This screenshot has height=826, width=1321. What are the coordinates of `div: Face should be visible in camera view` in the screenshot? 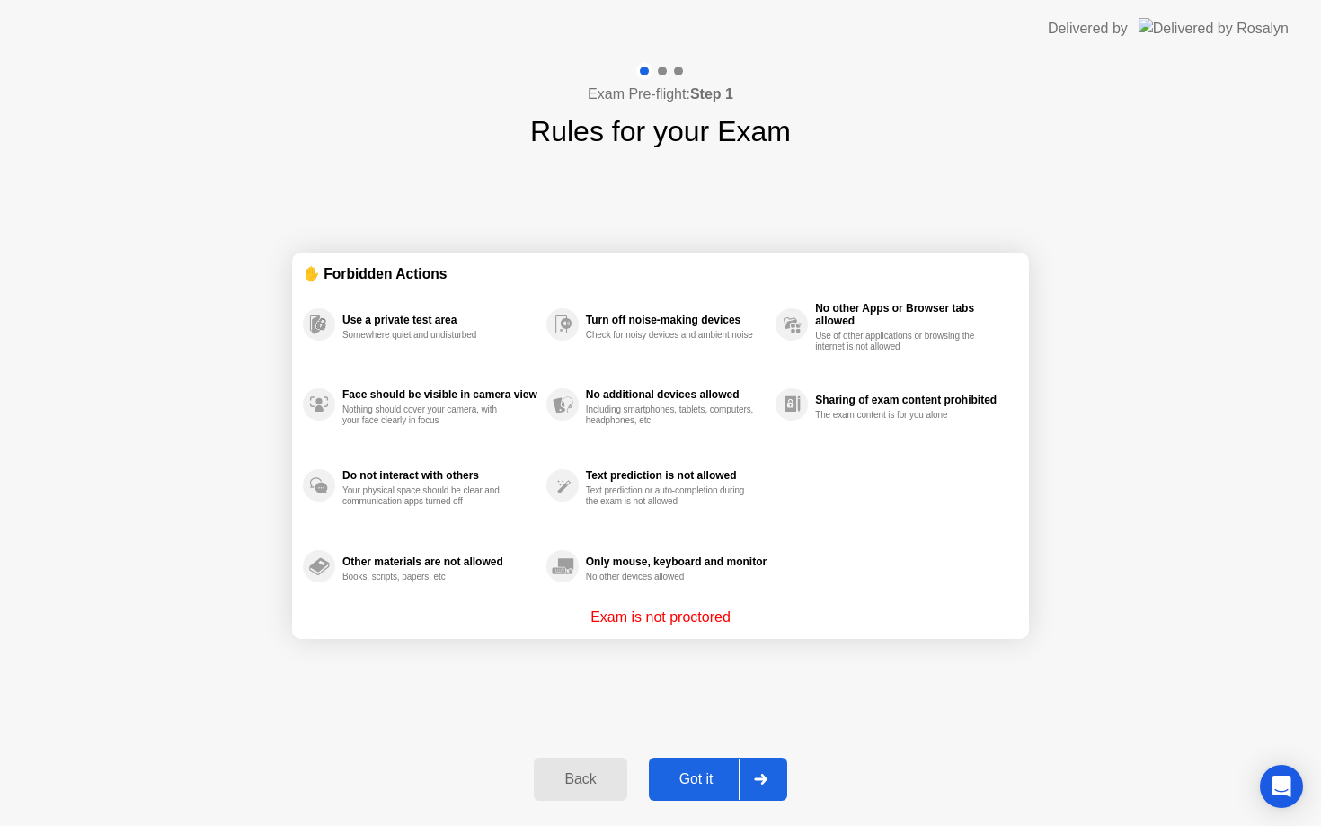 It's located at (439, 395).